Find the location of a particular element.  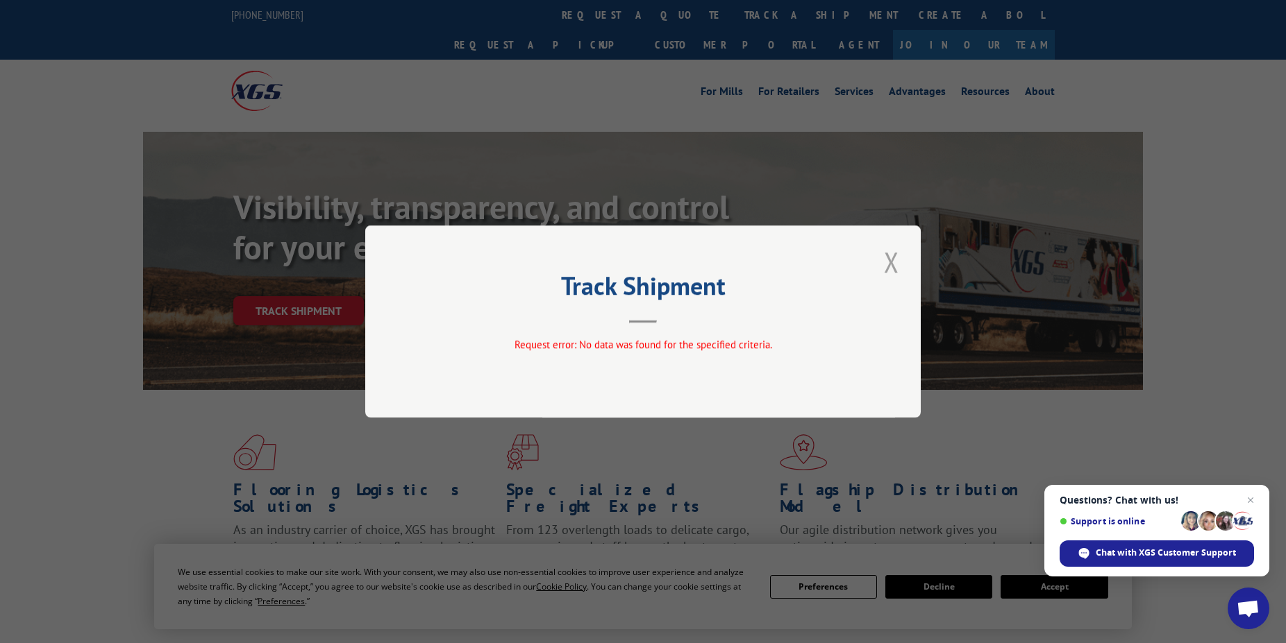

span: Questions? Chat with us! is located at coordinates (1156, 500).